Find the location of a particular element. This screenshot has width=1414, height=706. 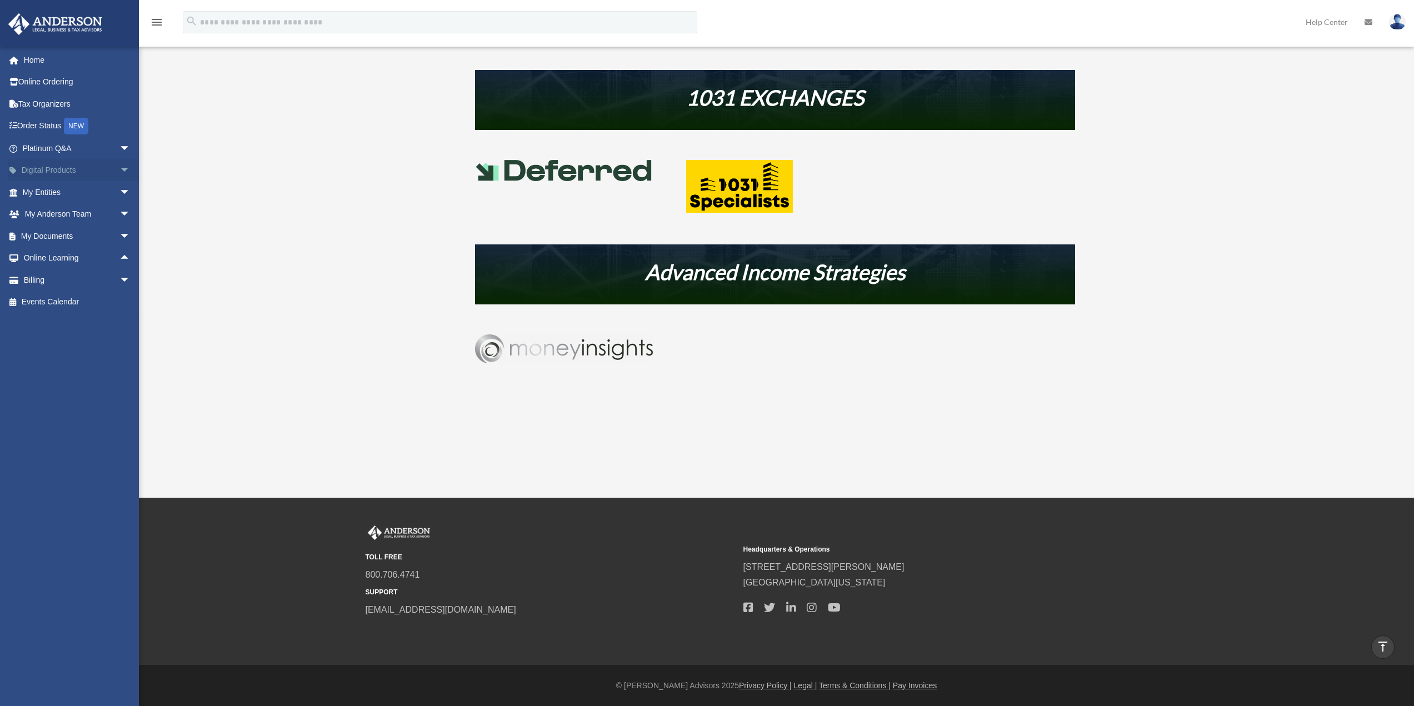

img: 1031 Specialists Logo (1) is located at coordinates (739, 186).